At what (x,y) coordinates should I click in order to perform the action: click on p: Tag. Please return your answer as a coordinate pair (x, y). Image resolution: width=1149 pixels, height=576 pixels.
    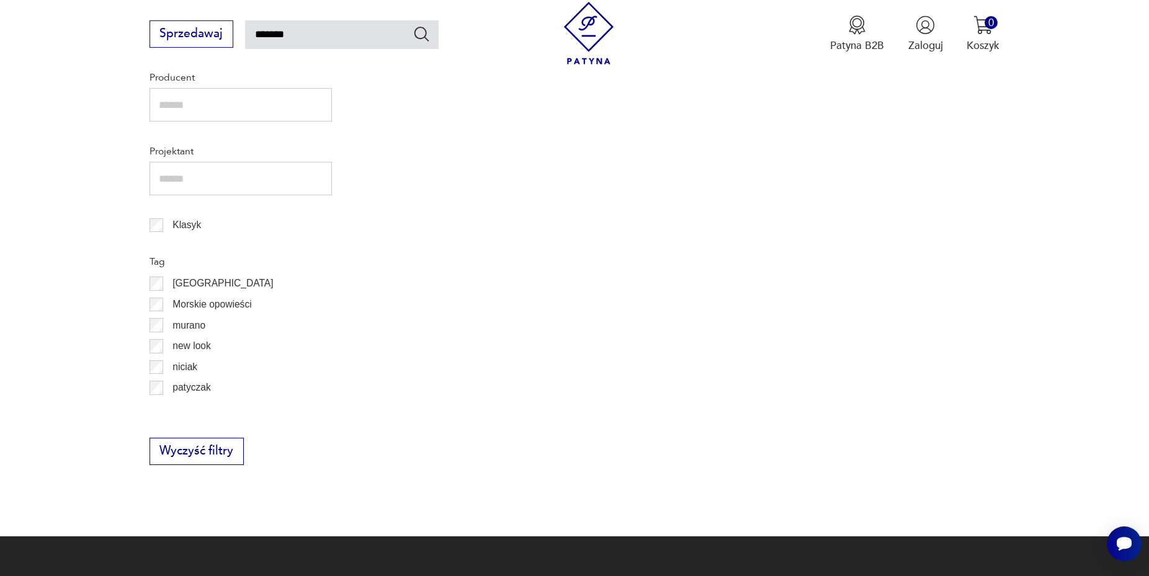
    Looking at the image, I should click on (241, 262).